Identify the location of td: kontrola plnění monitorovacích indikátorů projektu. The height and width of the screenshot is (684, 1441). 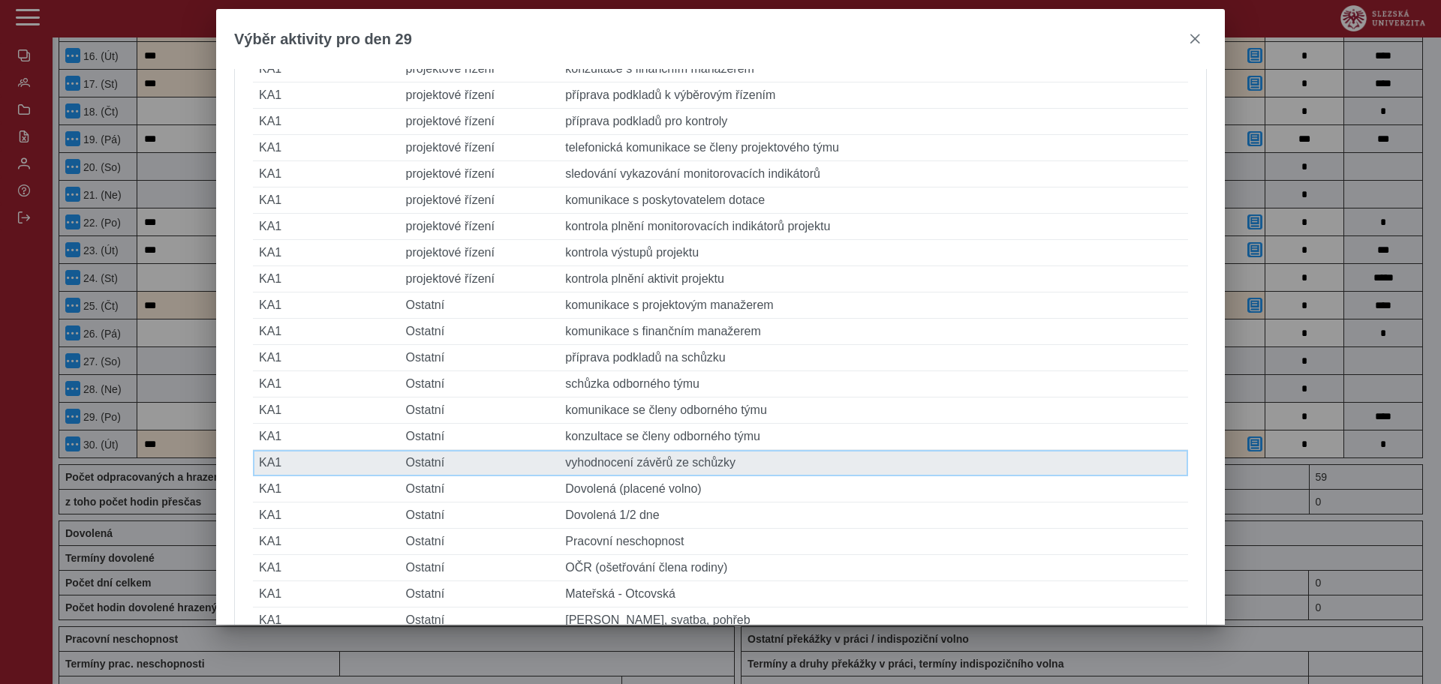
(873, 227).